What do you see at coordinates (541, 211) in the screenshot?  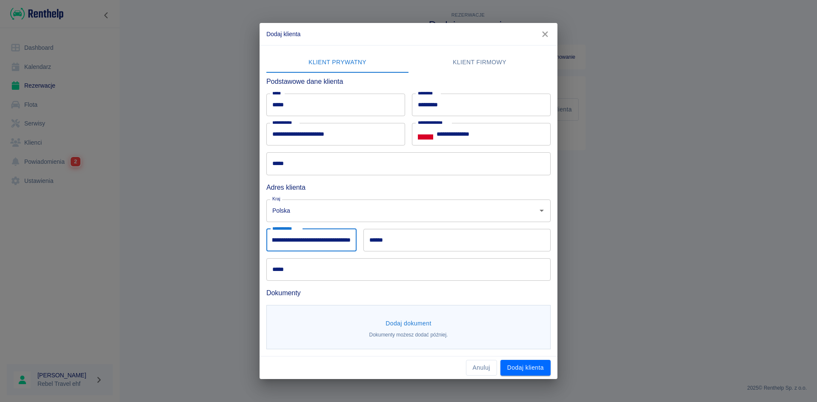 I see `button: Otwórz` at bounding box center [541, 211].